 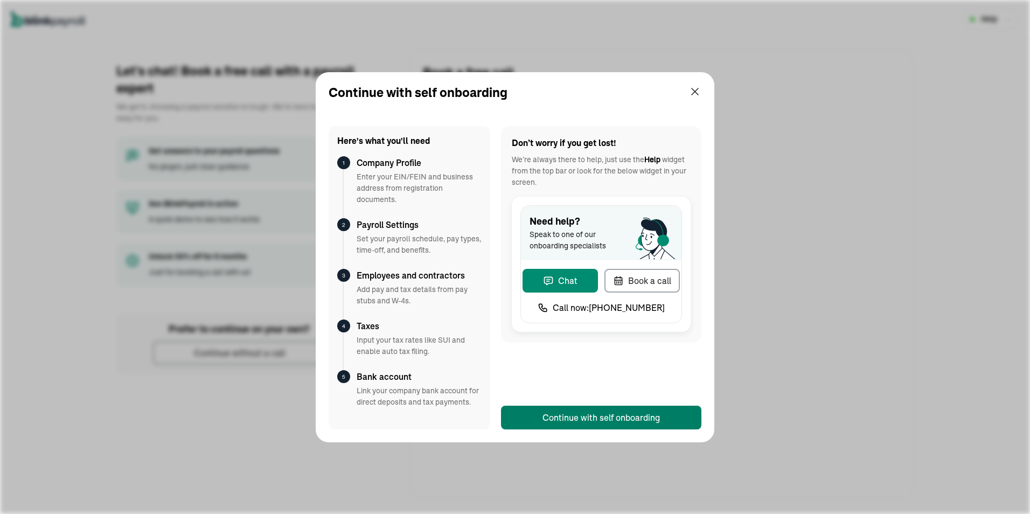 I want to click on p: 4, so click(x=344, y=326).